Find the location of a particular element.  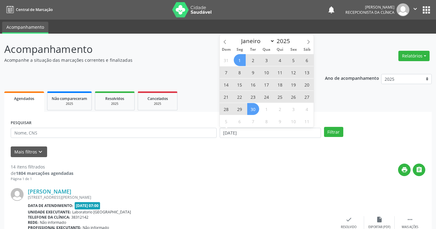

button: apps is located at coordinates (426, 10).